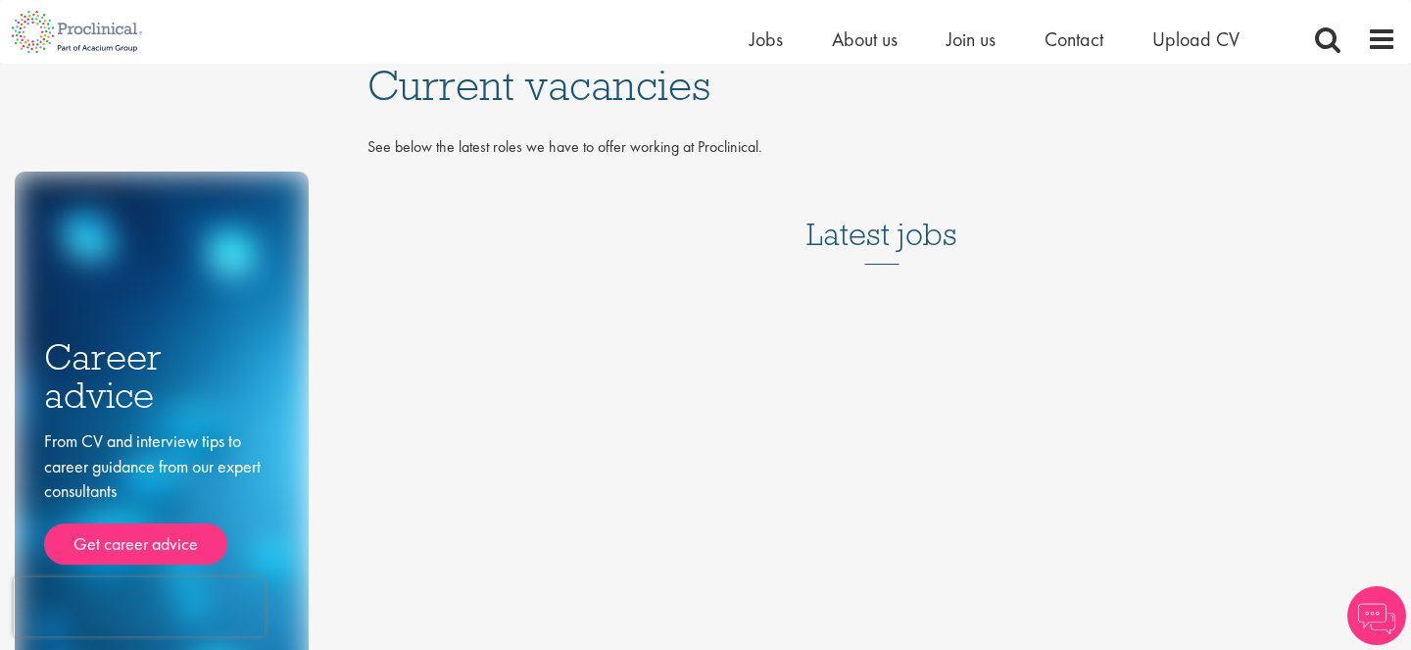  I want to click on div: From CV and interview tips to career guidance from our expert consultants, so click(162, 496).